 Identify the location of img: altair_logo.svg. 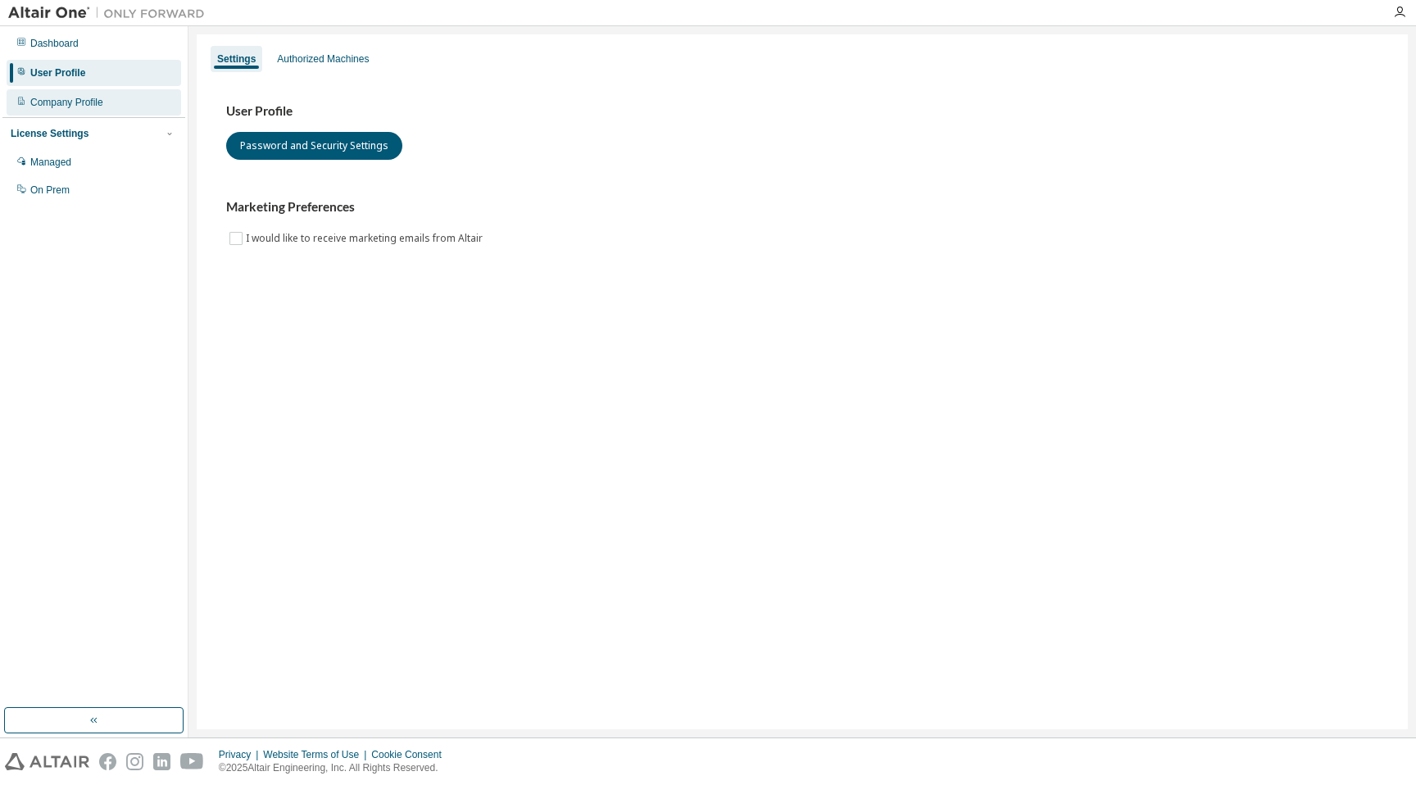
(47, 761).